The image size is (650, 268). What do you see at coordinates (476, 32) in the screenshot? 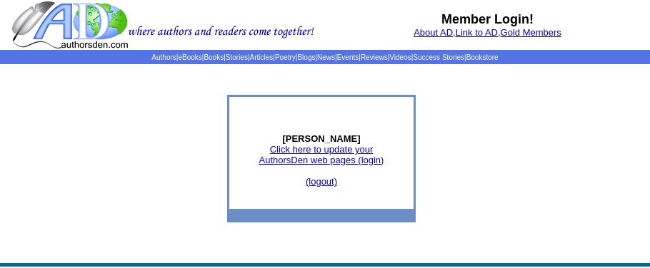
I see `a: Link to AD` at bounding box center [476, 32].